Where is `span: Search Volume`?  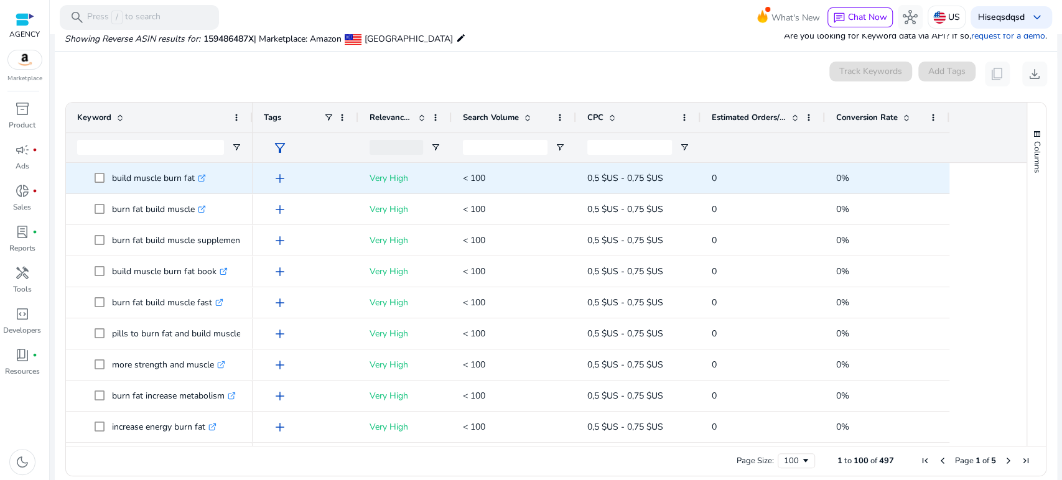 span: Search Volume is located at coordinates (491, 118).